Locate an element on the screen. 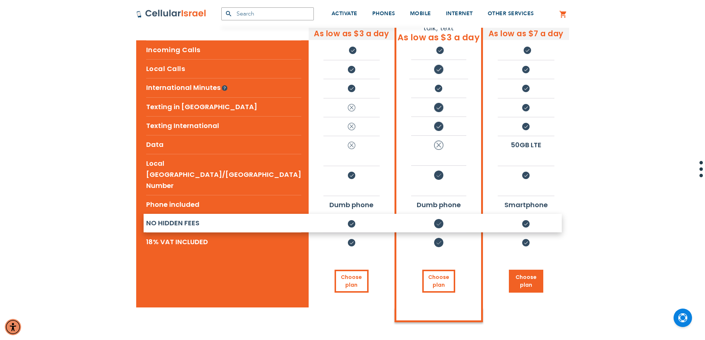 Image resolution: width=705 pixels, height=340 pixels. h5: Local Calls is located at coordinates (223, 68).